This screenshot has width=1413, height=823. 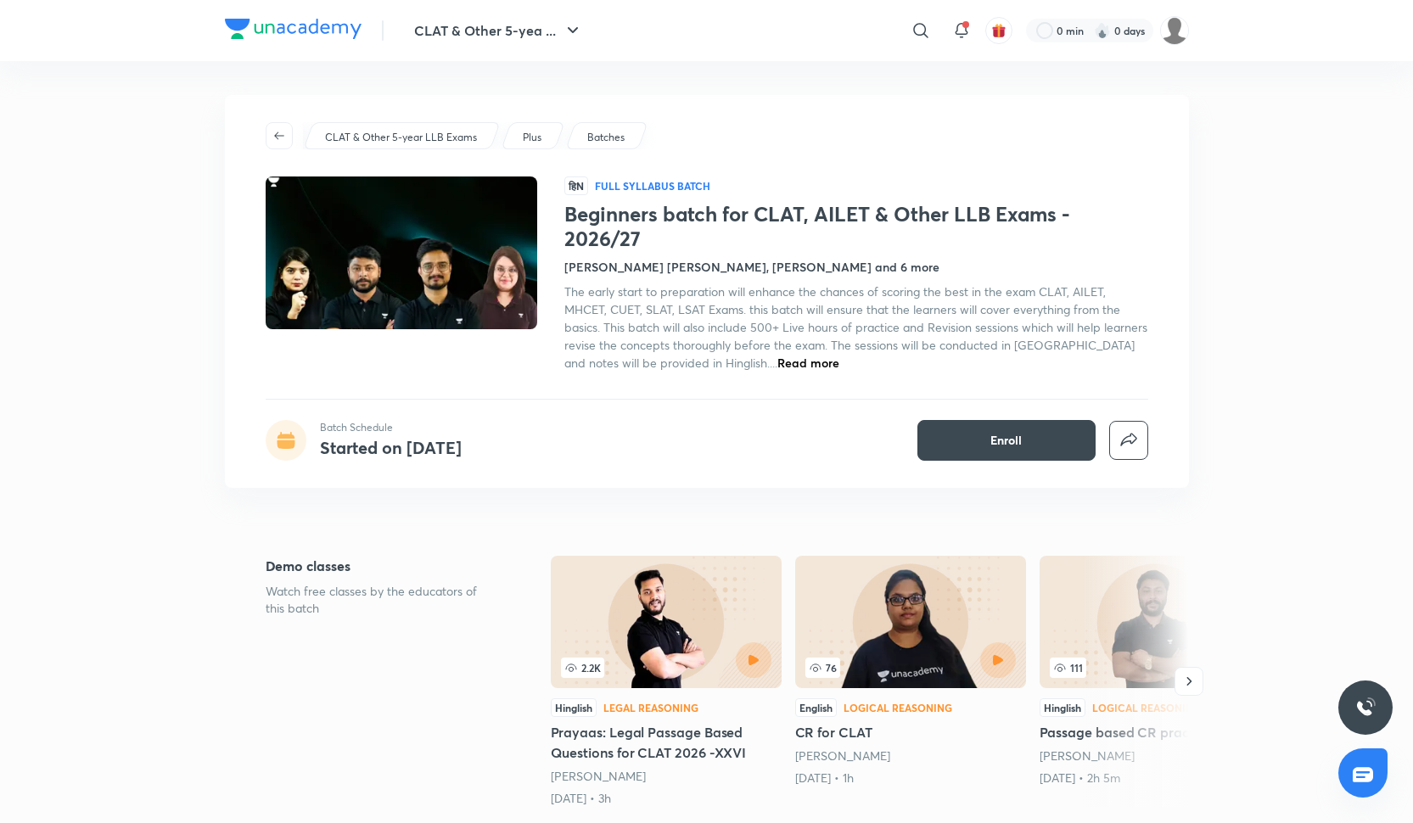 I want to click on a: Passage based CR practice + DCS, so click(x=1155, y=672).